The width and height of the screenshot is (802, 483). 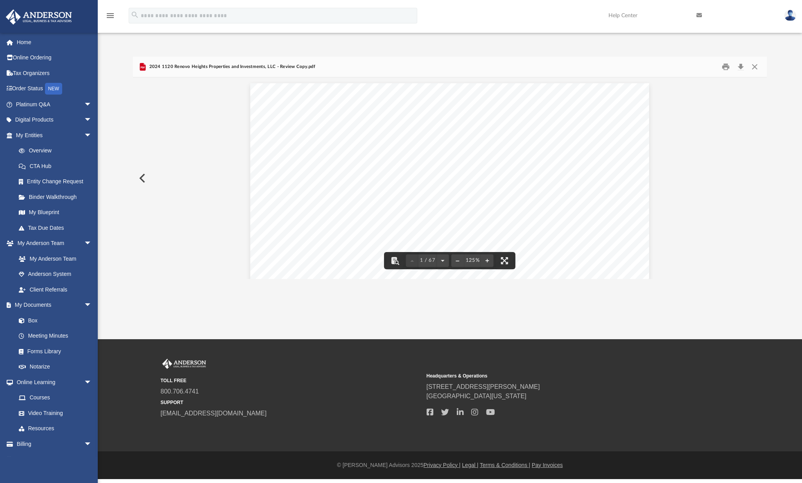 I want to click on a: Digital Productsarrow_drop_down, so click(x=54, y=120).